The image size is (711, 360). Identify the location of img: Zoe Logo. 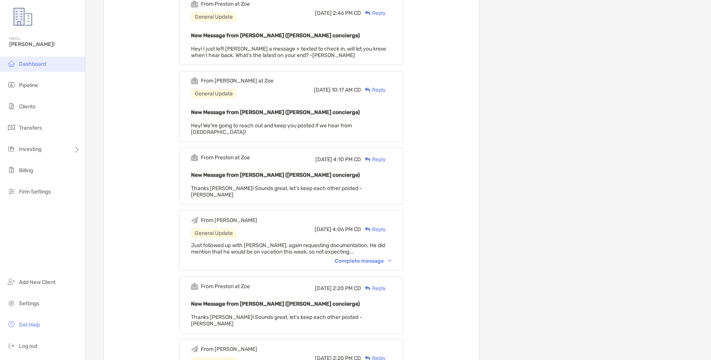
(23, 17).